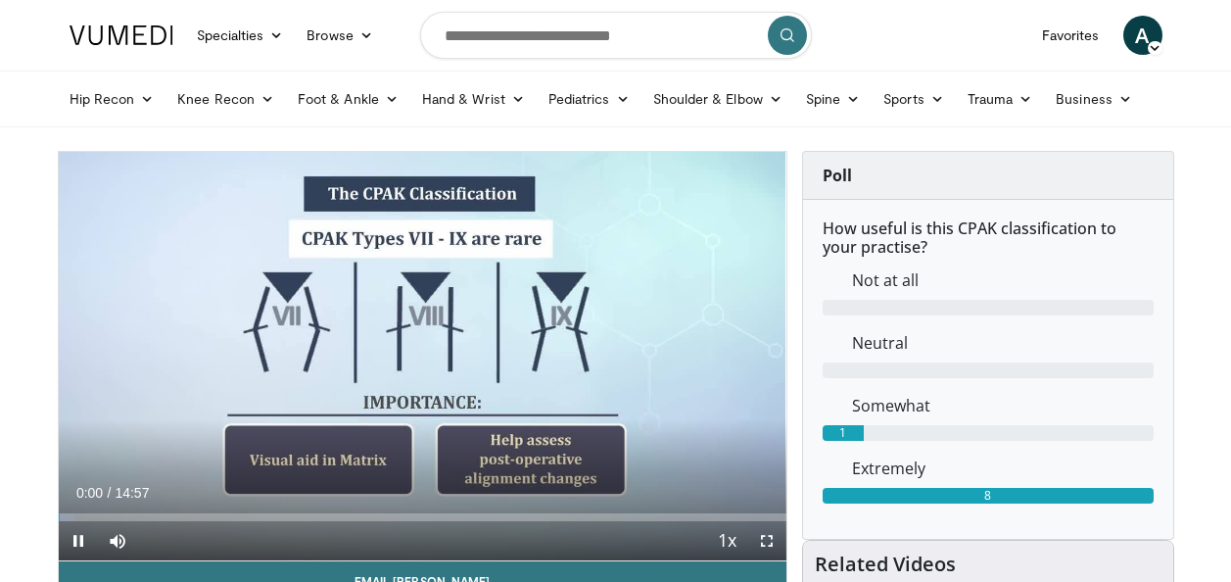 This screenshot has height=582, width=1231. I want to click on input: Search topics, interventions, so click(616, 35).